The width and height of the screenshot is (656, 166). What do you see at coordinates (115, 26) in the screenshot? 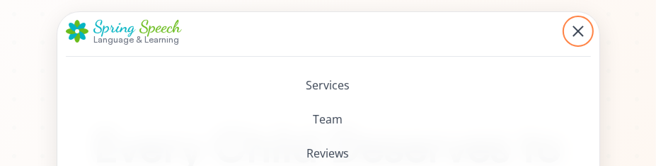
I see `span: Spring` at bounding box center [115, 26].